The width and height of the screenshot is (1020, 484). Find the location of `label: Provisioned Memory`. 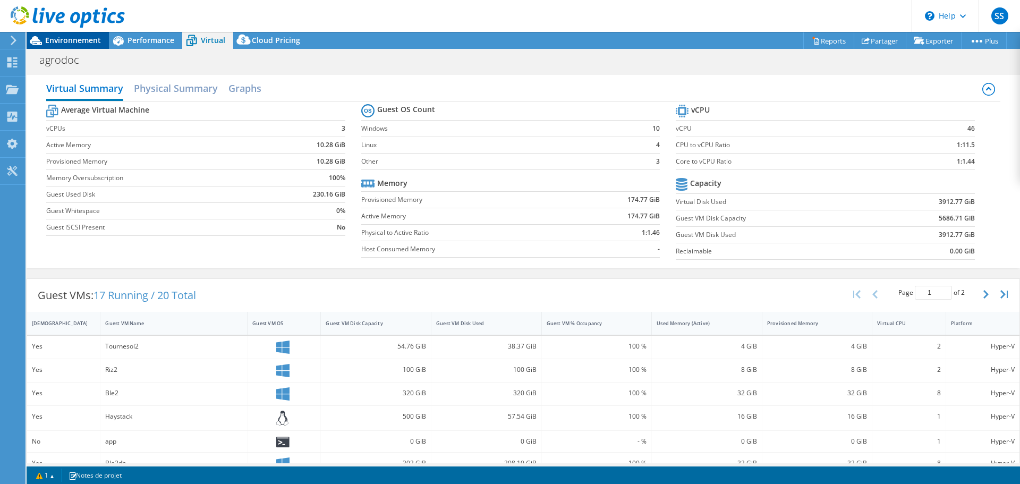

label: Provisioned Memory is located at coordinates (160, 162).